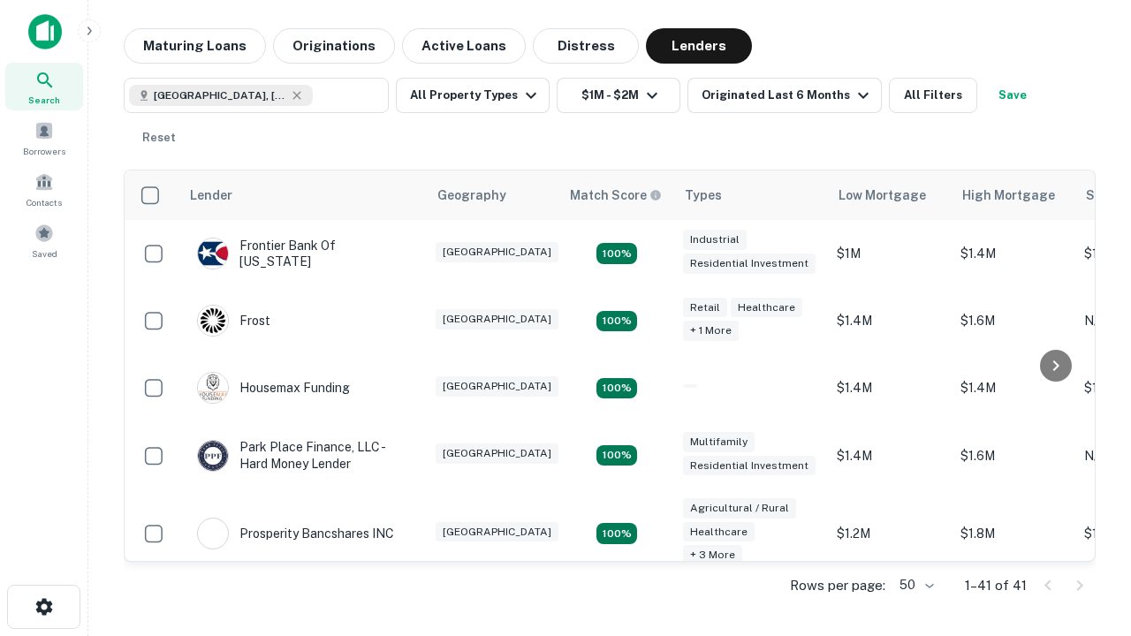 The width and height of the screenshot is (1131, 636). Describe the element at coordinates (211, 195) in the screenshot. I see `div: Lender` at that location.